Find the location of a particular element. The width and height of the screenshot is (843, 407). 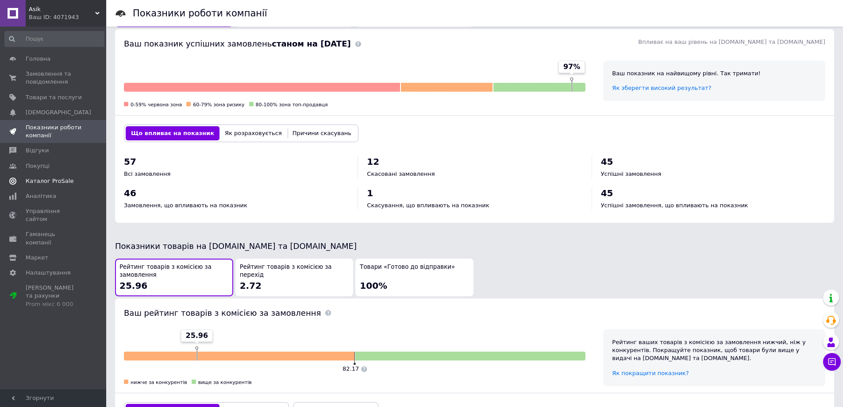

span: Як зберегти високий результат? is located at coordinates (662, 88).